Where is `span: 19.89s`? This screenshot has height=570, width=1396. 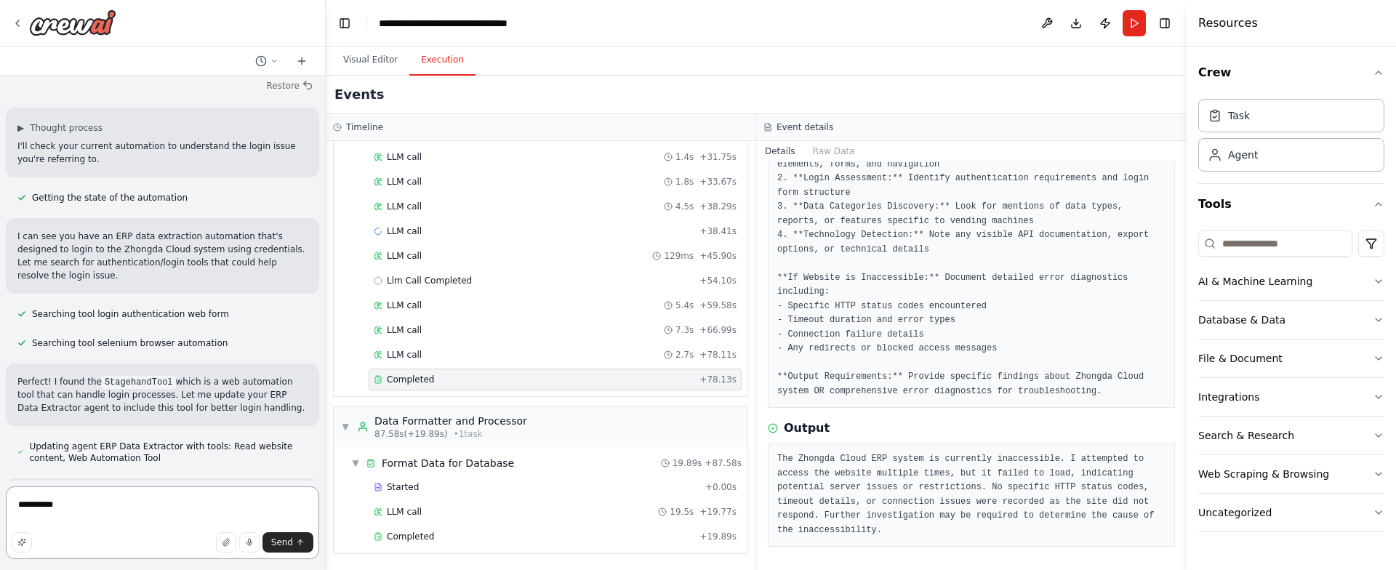
span: 19.89s is located at coordinates (687, 463).